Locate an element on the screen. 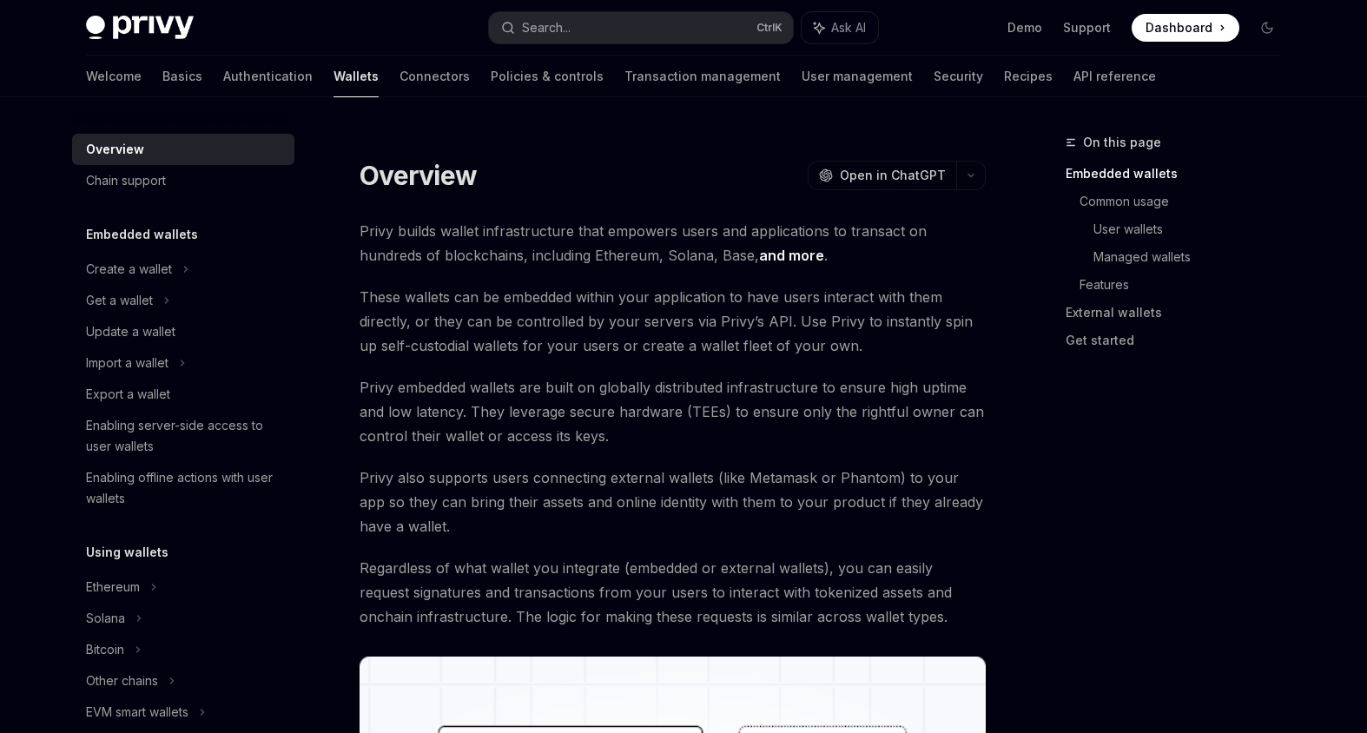 This screenshot has width=1367, height=733. div: Overview is located at coordinates (115, 149).